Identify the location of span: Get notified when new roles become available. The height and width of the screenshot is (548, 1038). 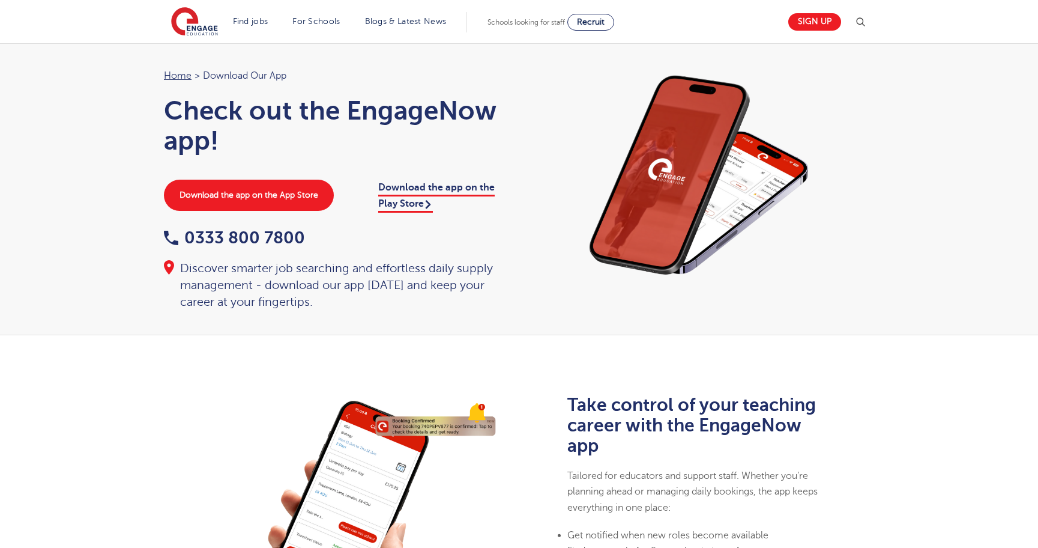
(668, 535).